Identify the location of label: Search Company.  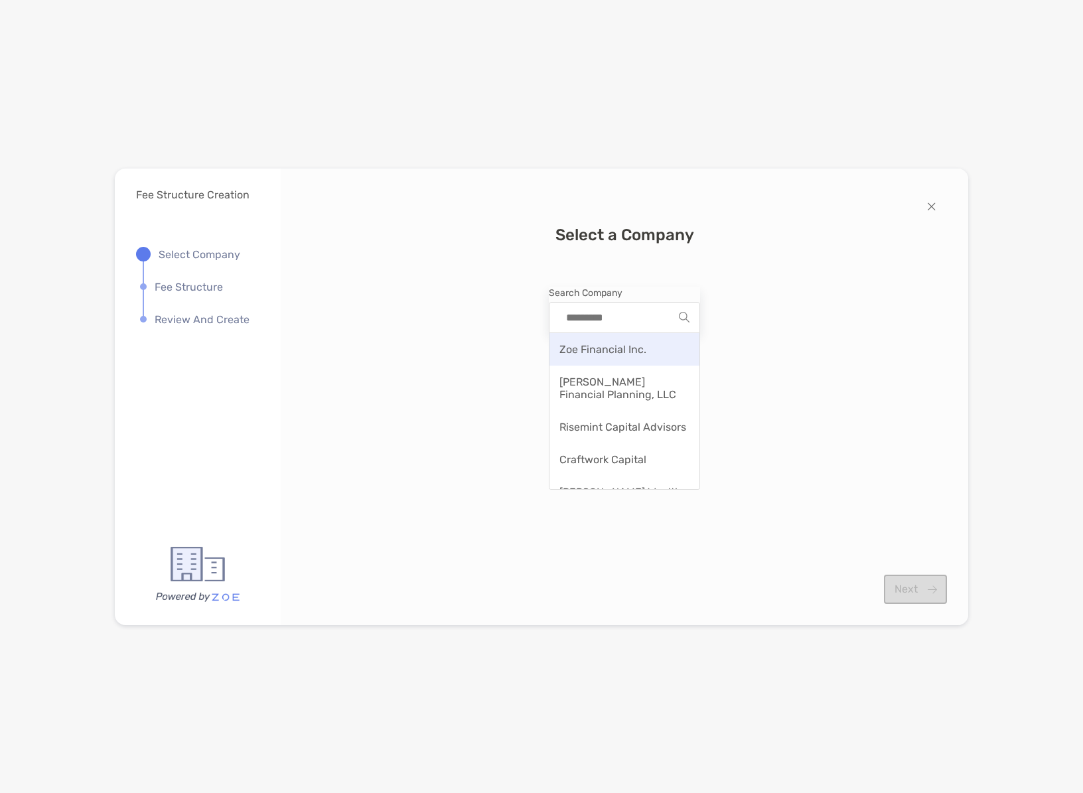
(624, 293).